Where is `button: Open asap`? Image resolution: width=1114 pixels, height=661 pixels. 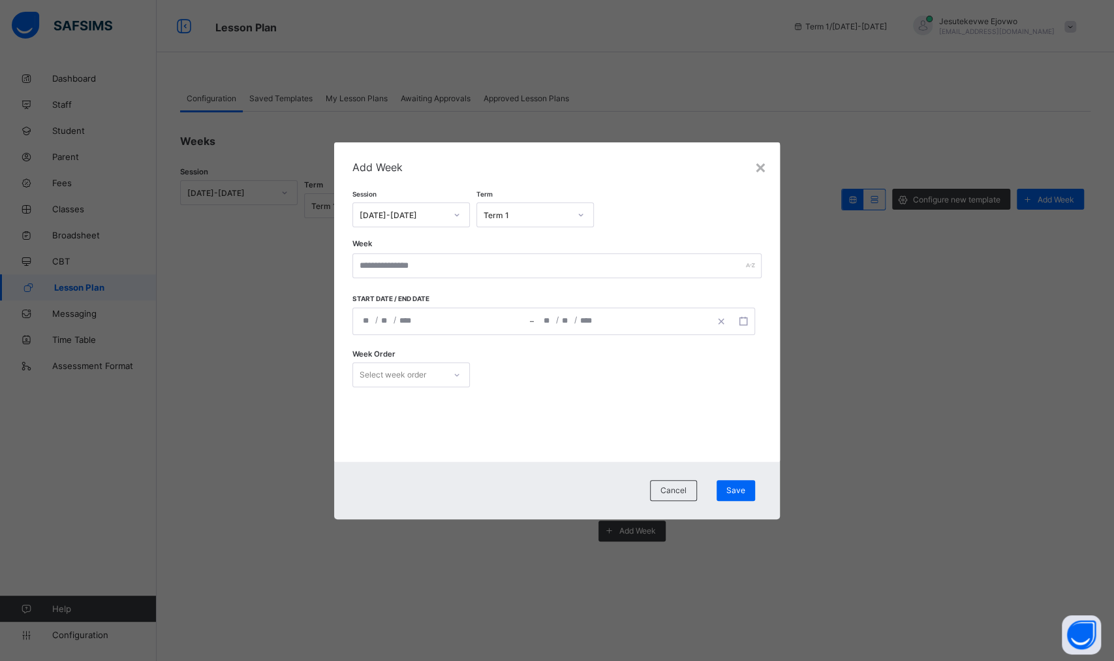 button: Open asap is located at coordinates (1082, 634).